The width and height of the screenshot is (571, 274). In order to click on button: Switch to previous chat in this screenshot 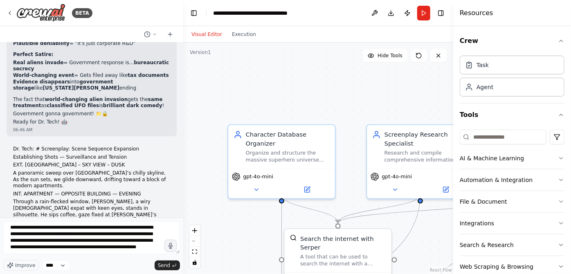, I will do `click(150, 34)`.